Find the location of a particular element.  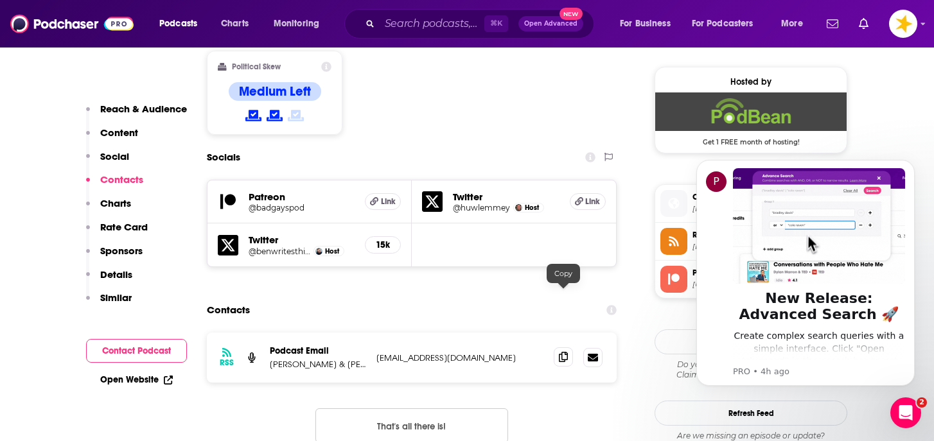

span: Podcasts is located at coordinates (178, 24).